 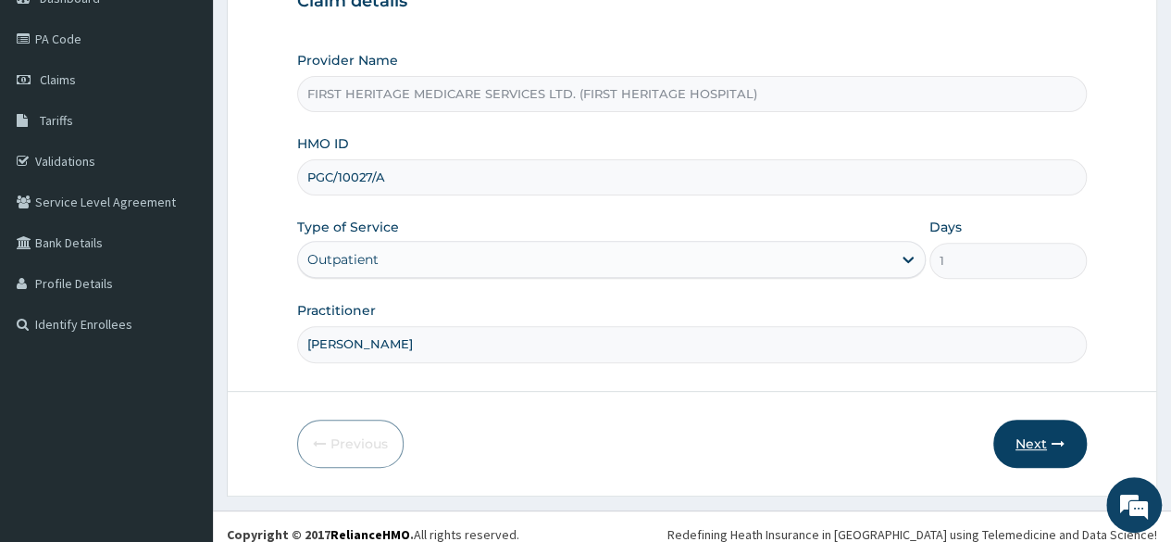 What do you see at coordinates (1040, 444) in the screenshot?
I see `button: Next` at bounding box center [1040, 444].